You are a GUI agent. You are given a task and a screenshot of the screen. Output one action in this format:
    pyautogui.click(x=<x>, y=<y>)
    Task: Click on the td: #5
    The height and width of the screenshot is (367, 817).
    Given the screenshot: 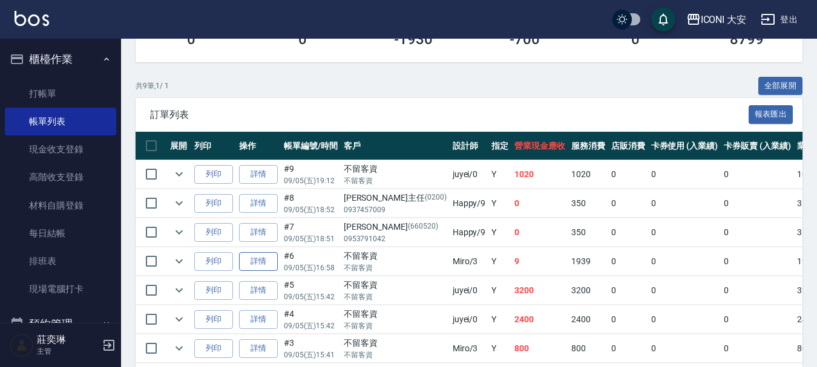 What is the action you would take?
    pyautogui.click(x=310, y=290)
    